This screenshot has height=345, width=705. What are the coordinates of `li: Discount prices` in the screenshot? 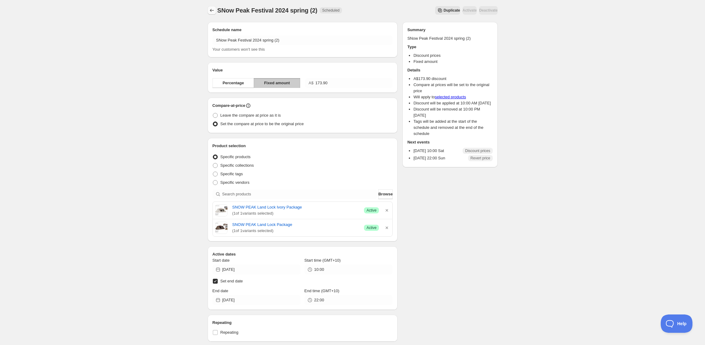 It's located at (453, 56).